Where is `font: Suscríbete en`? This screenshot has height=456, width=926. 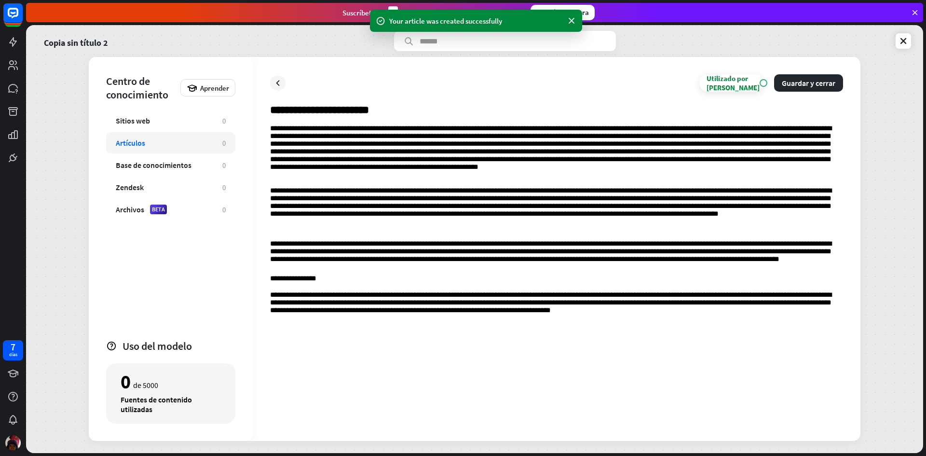
font: Suscríbete en is located at coordinates (363, 13).